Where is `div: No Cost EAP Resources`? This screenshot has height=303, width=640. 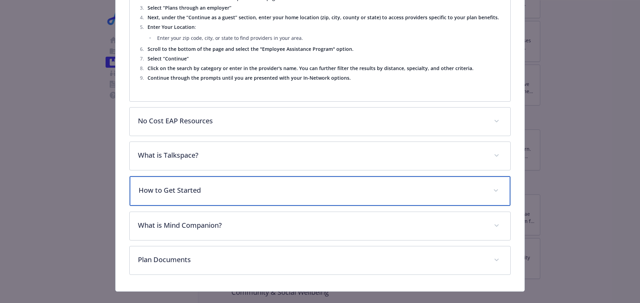
div: No Cost EAP Resources is located at coordinates (320, 122).